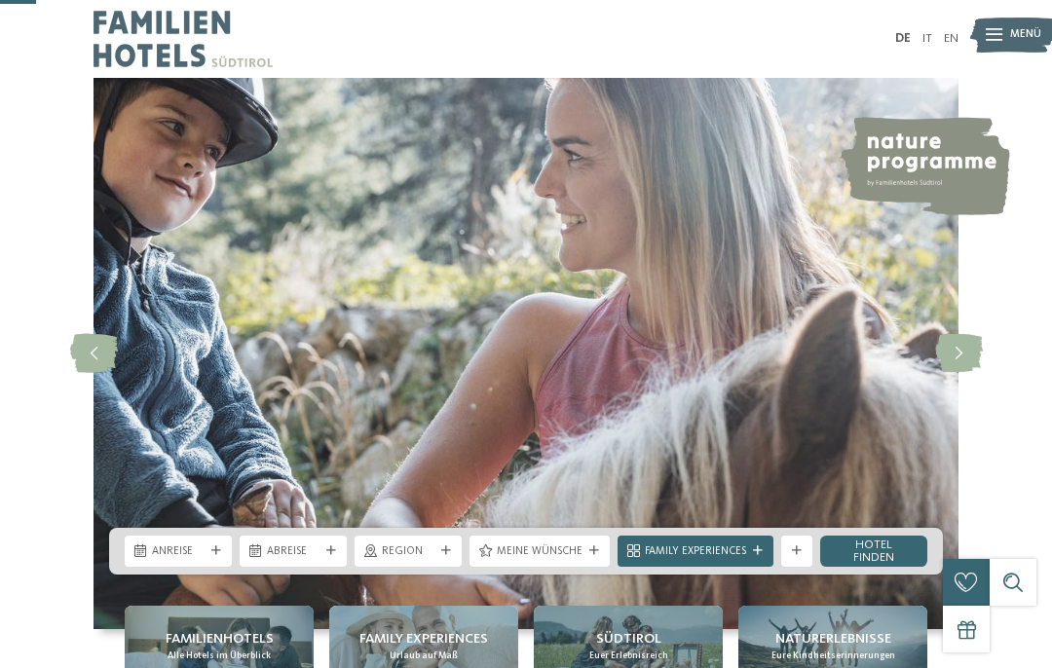 Image resolution: width=1052 pixels, height=668 pixels. I want to click on span: Urlaub auf Maß, so click(424, 656).